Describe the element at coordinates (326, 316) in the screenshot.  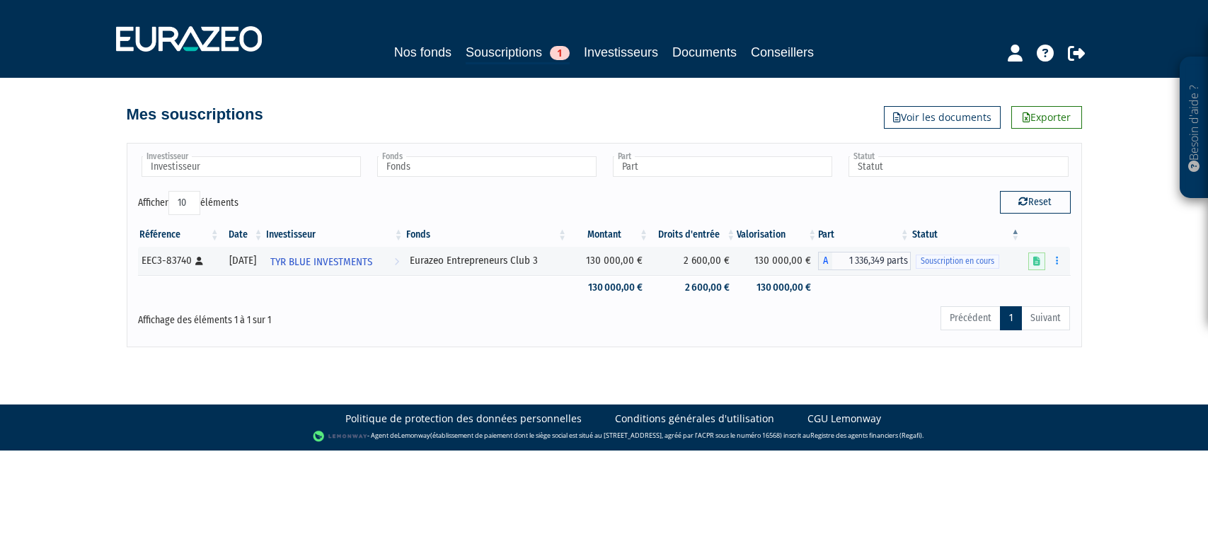
I see `div: Affichage des éléments 1 à 1 sur 1` at that location.